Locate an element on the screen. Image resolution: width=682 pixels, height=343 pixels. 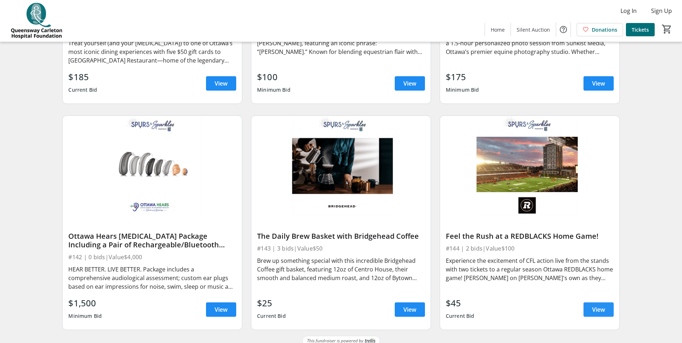
a: Silent Auction is located at coordinates (533, 29).